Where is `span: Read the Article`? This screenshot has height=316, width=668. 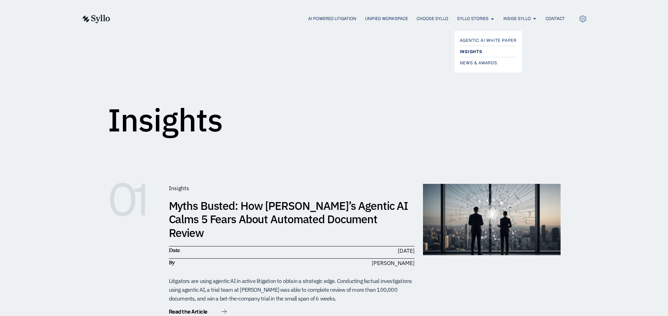 span: Read the Article is located at coordinates (188, 311).